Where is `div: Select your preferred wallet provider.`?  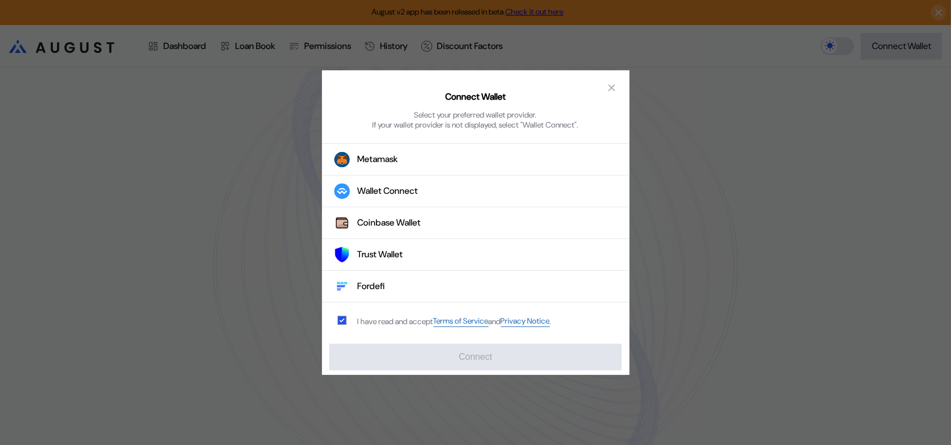 div: Select your preferred wallet provider. is located at coordinates (476, 115).